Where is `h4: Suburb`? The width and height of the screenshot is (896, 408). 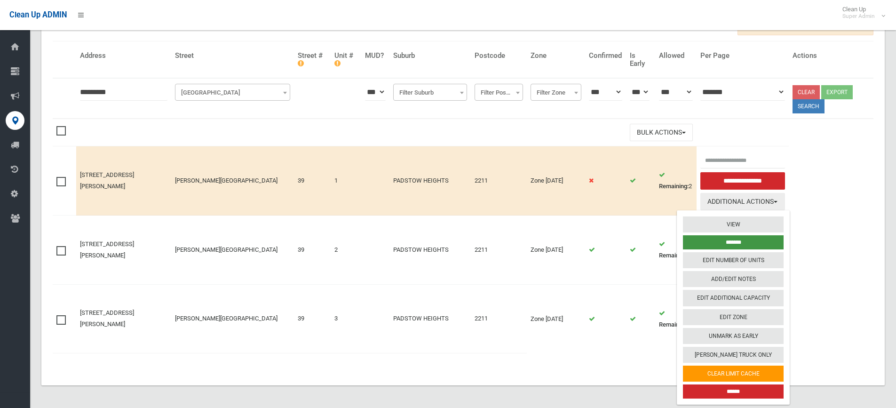
h4: Suburb is located at coordinates (430, 56).